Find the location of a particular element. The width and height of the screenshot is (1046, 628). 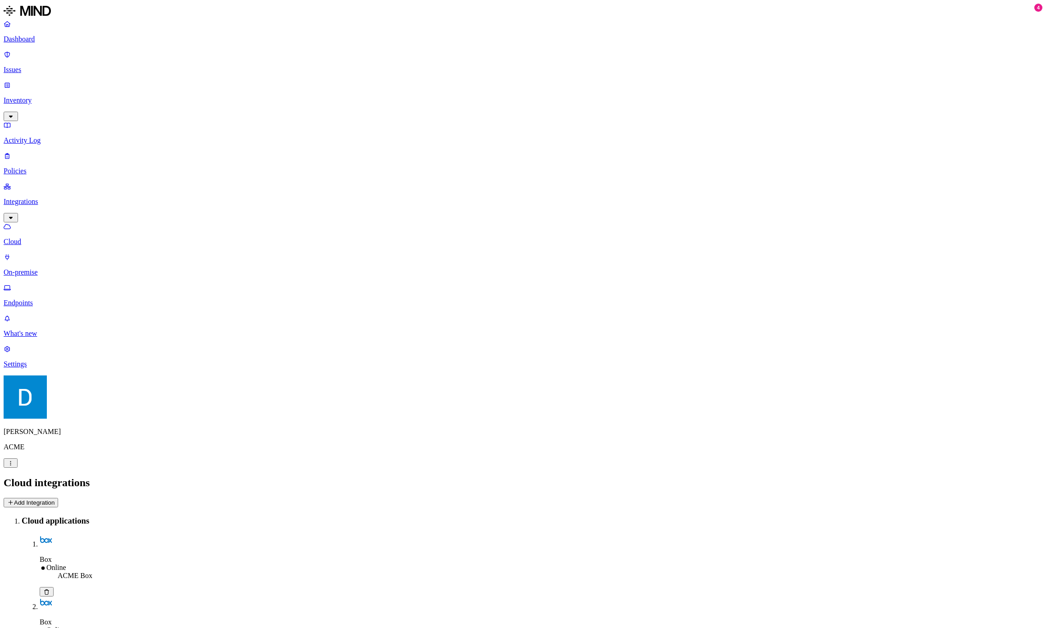

p: Activity Log is located at coordinates (523, 141).